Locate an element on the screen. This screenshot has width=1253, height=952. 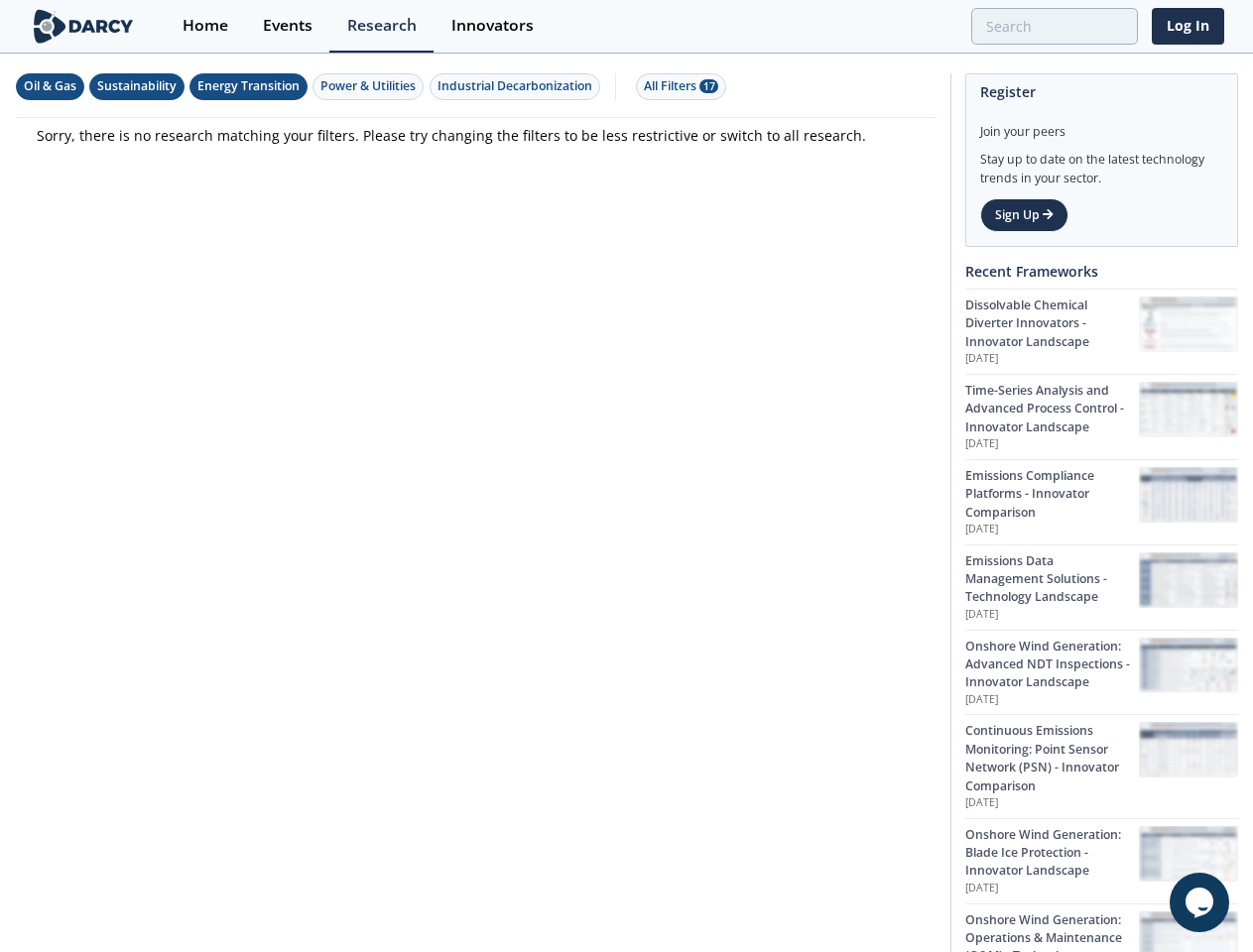
div: Time-Series Analysis and Advanced Process Control - Innovator Landscape is located at coordinates (1051, 408).